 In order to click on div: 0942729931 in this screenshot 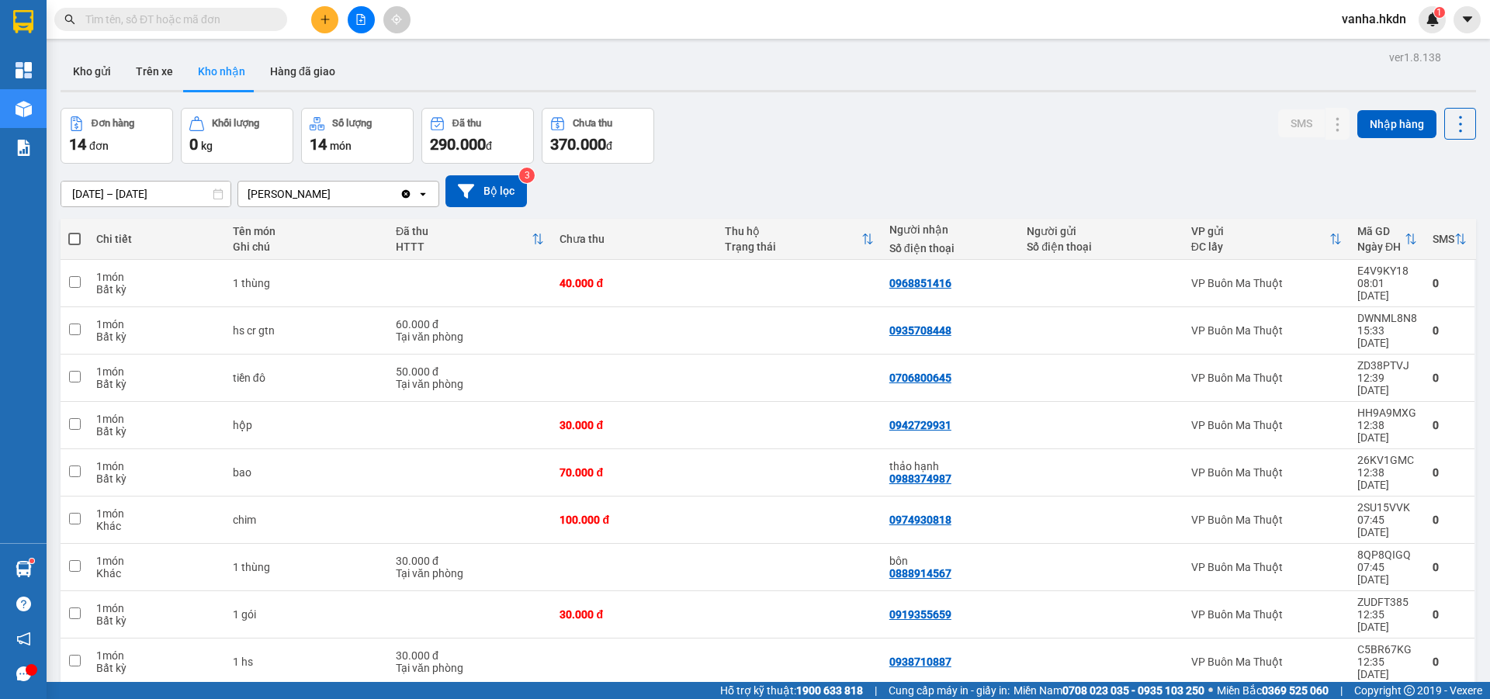, I will do `click(920, 425)`.